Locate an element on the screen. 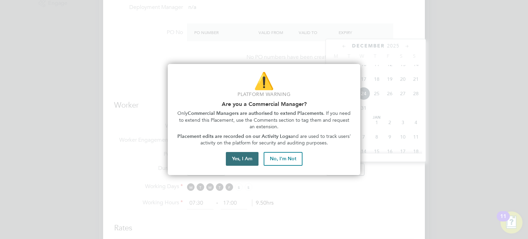 The height and width of the screenshot is (239, 528). span: Only is located at coordinates (183, 113).